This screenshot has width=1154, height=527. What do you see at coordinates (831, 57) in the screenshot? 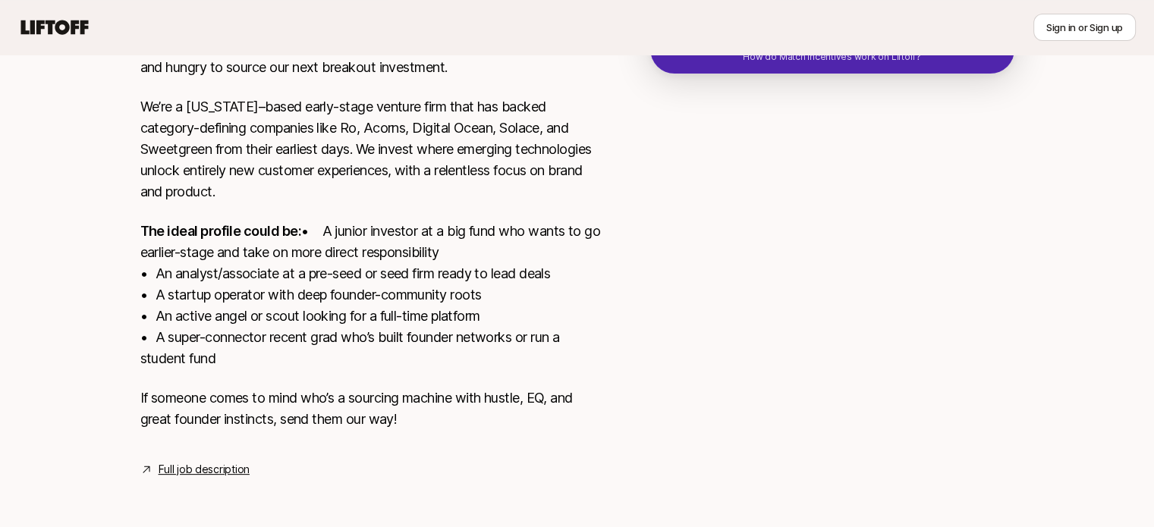
I see `p: How do Match Incentives work on Liftoff?` at bounding box center [831, 57].